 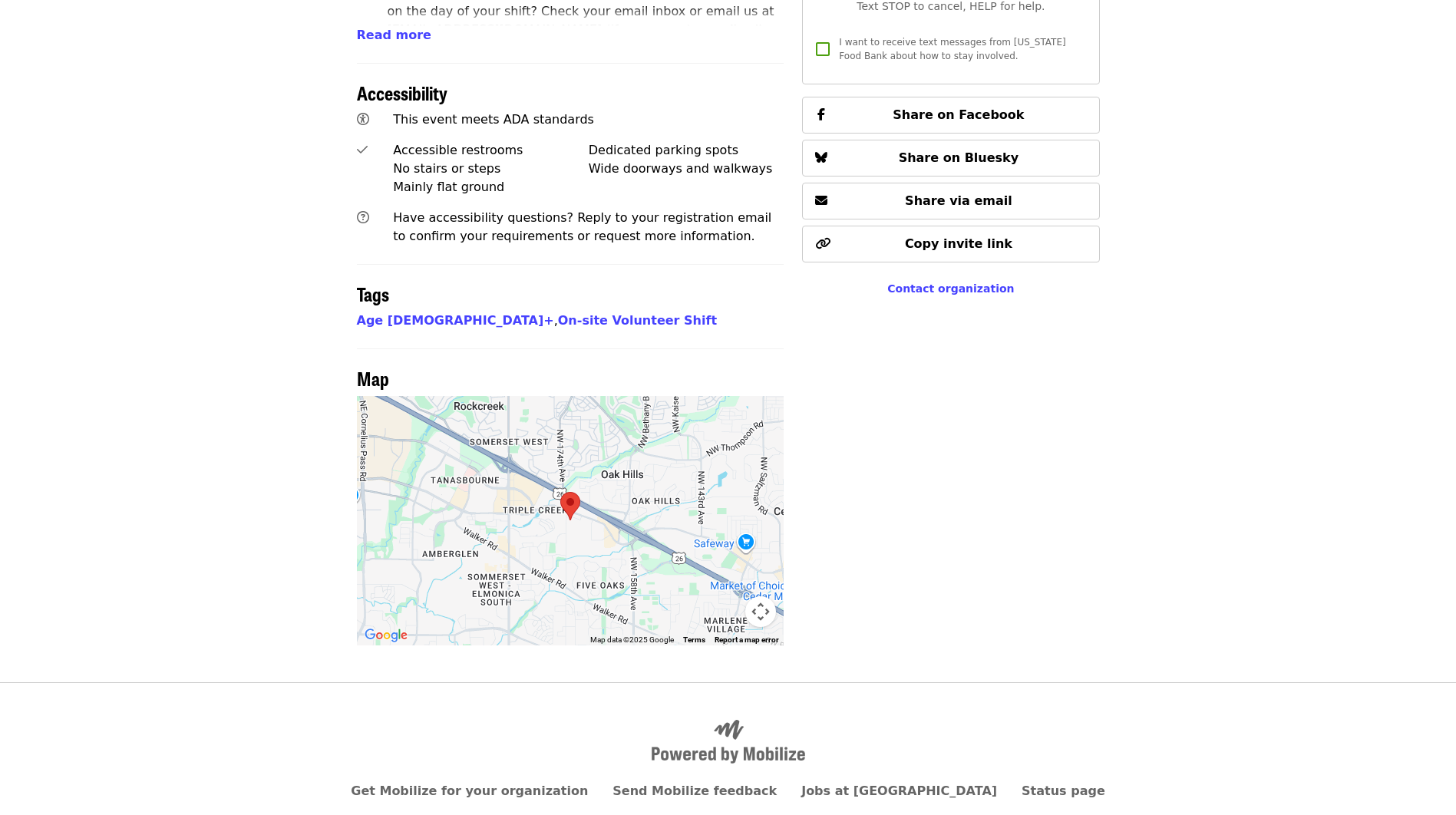 What do you see at coordinates (959, 200) in the screenshot?
I see `span: Share via email` at bounding box center [959, 200].